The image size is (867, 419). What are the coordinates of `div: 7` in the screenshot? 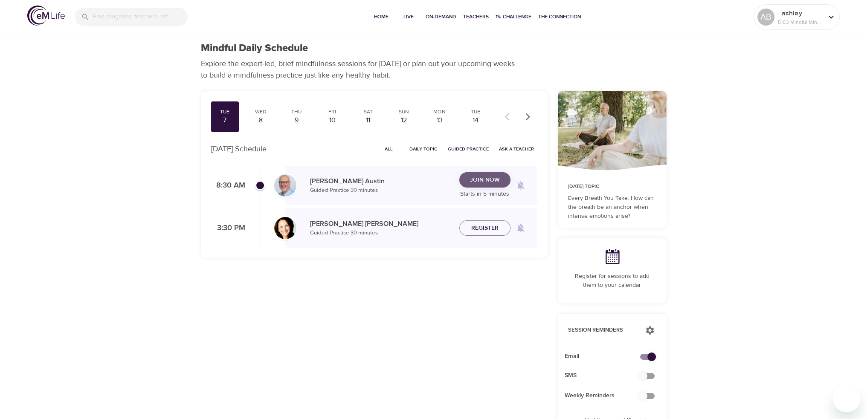 It's located at (225, 120).